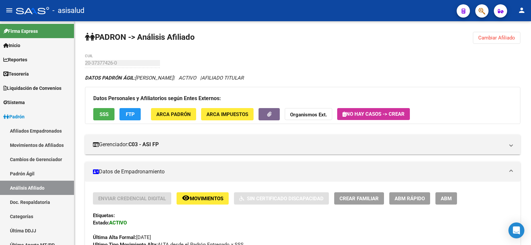  What do you see at coordinates (174, 114) in the screenshot?
I see `span: ARCA Padrón` at bounding box center [174, 114].